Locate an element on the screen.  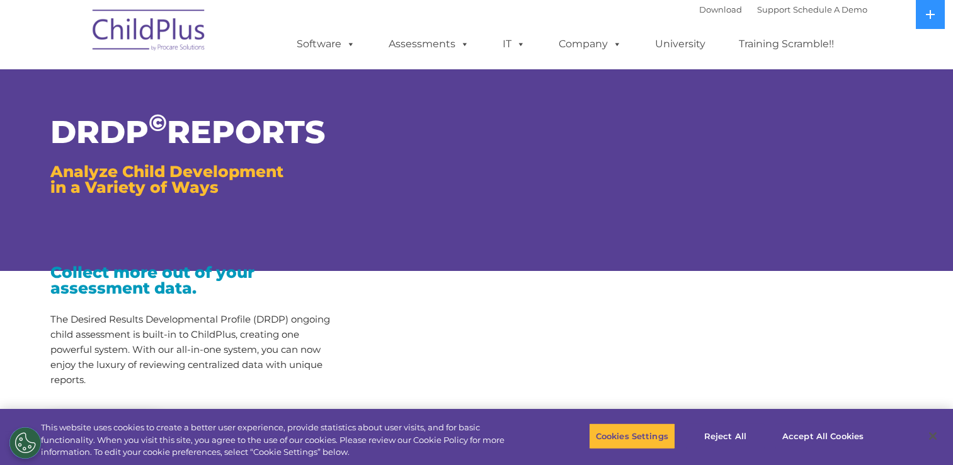
a: Support is located at coordinates (774, 9).